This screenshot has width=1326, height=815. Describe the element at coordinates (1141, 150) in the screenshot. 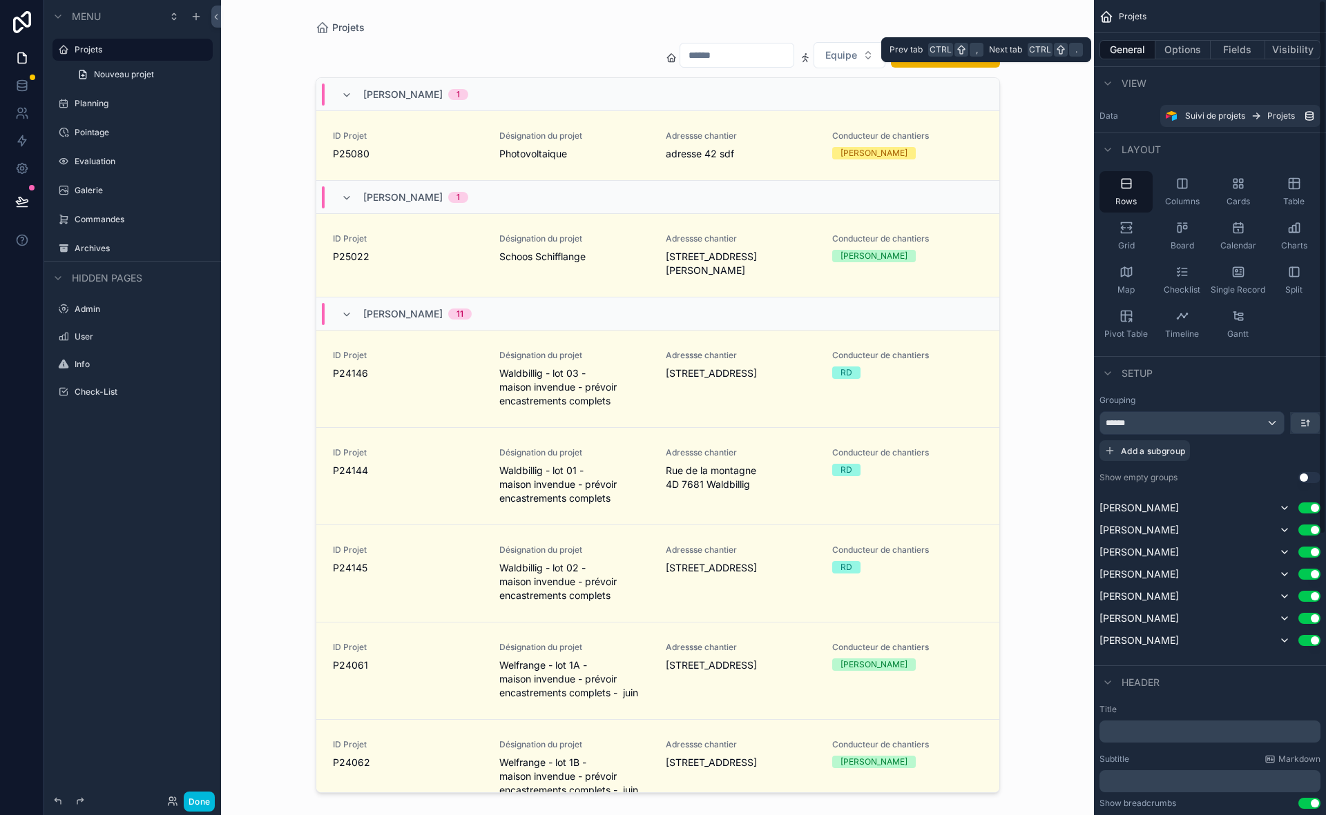

I see `span: Layout` at that location.